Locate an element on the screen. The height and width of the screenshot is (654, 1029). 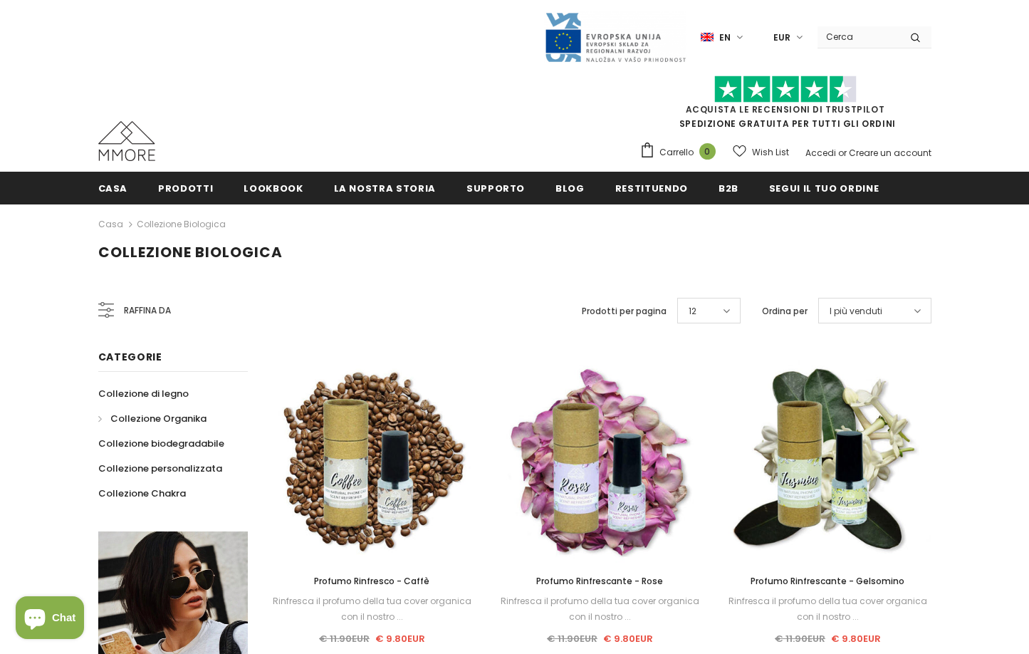
a: supporto is located at coordinates (495, 187).